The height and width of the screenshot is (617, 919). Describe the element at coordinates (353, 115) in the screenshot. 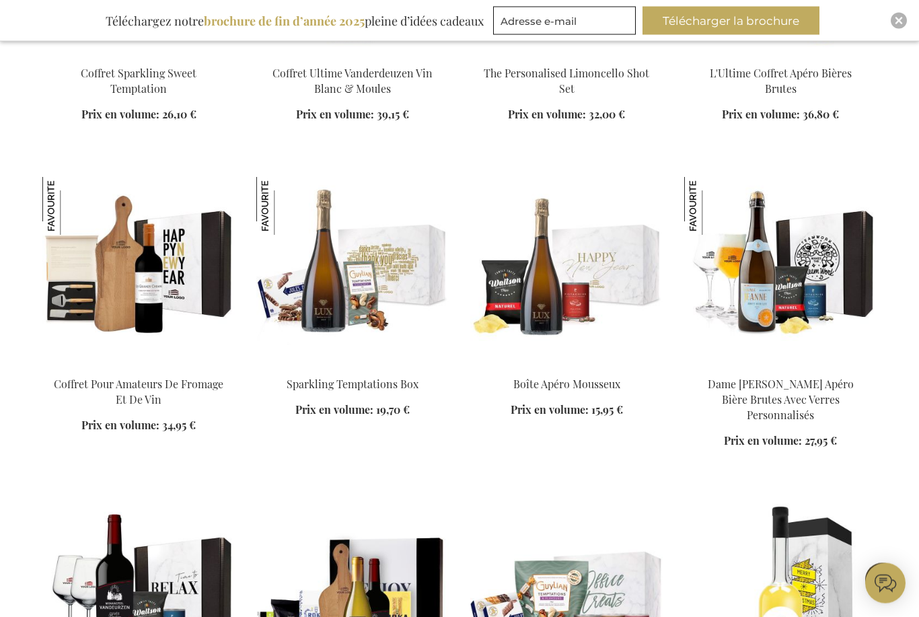

I see `a: Prix en volume: 39,15 €` at that location.